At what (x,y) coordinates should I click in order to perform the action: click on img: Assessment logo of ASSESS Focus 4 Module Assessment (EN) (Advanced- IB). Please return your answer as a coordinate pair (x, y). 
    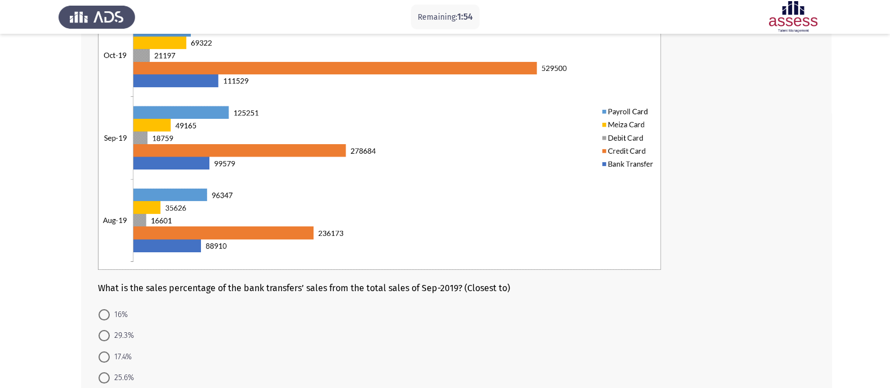
    Looking at the image, I should click on (793, 17).